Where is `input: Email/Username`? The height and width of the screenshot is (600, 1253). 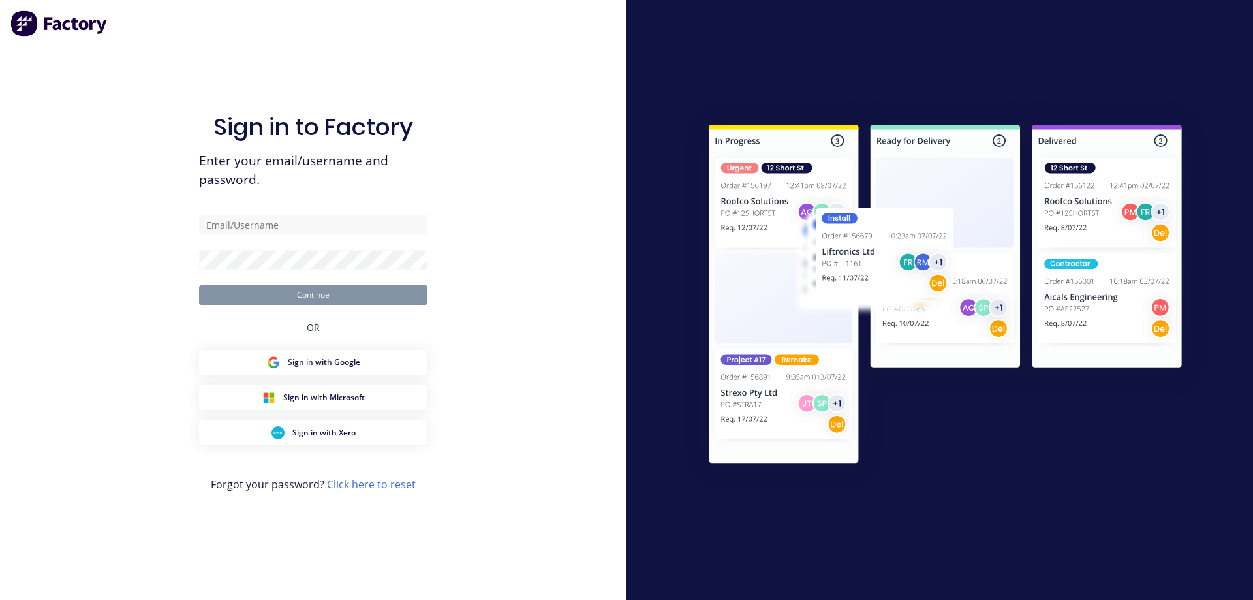
input: Email/Username is located at coordinates (313, 224).